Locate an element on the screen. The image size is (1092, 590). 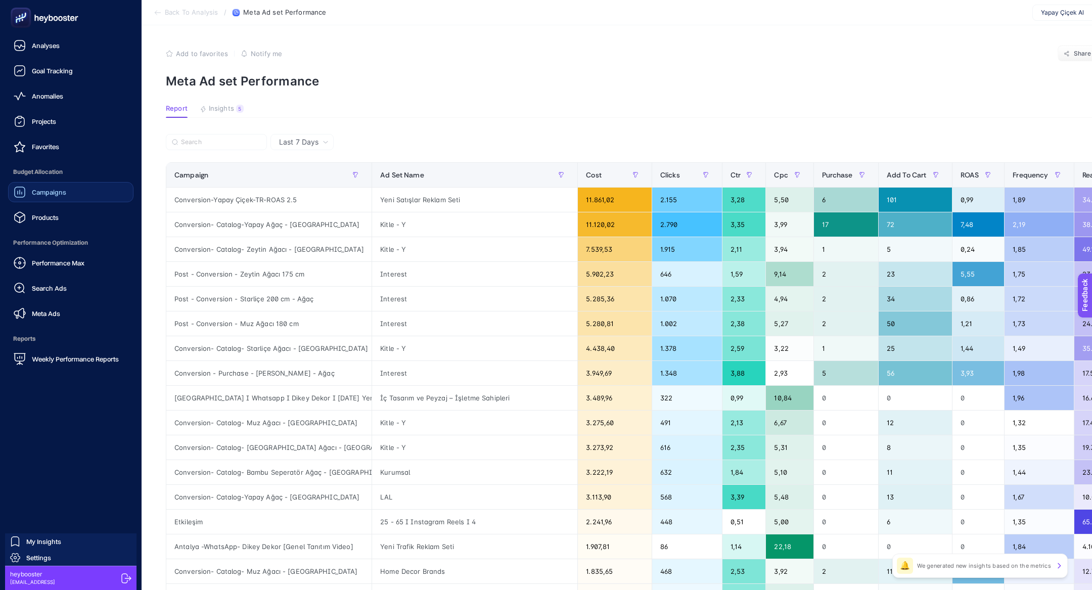
div: 1,96 is located at coordinates (1039, 398).